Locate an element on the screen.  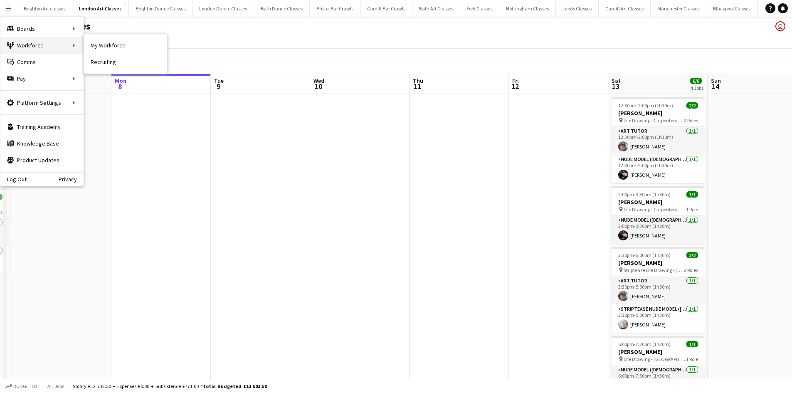
button: Budgeted is located at coordinates (21, 386).